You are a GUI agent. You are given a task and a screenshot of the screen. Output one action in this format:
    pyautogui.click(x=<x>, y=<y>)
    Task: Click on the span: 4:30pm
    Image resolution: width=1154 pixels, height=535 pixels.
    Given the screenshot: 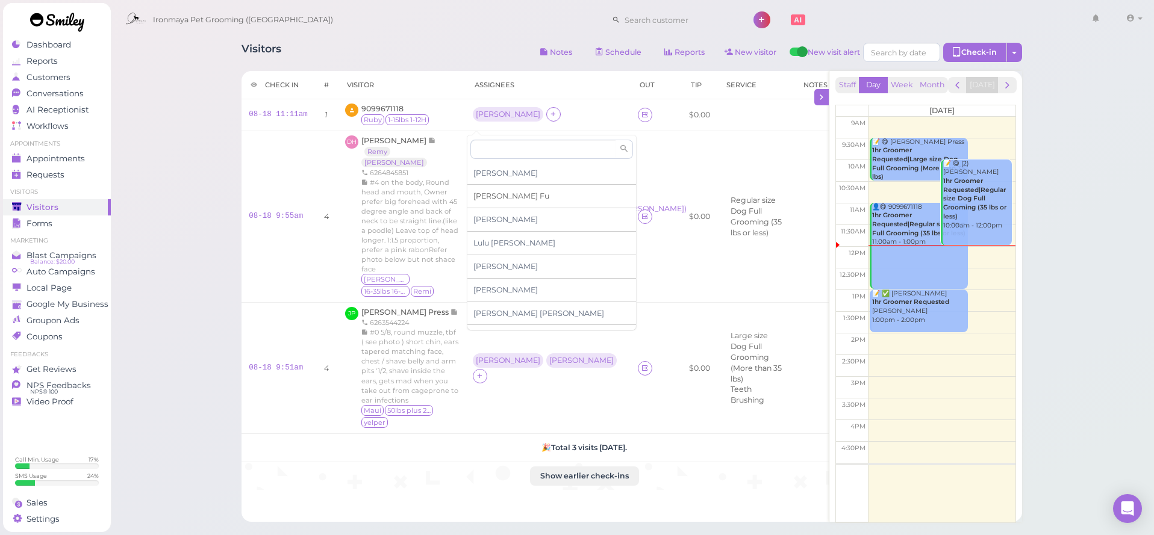 What is the action you would take?
    pyautogui.click(x=853, y=448)
    